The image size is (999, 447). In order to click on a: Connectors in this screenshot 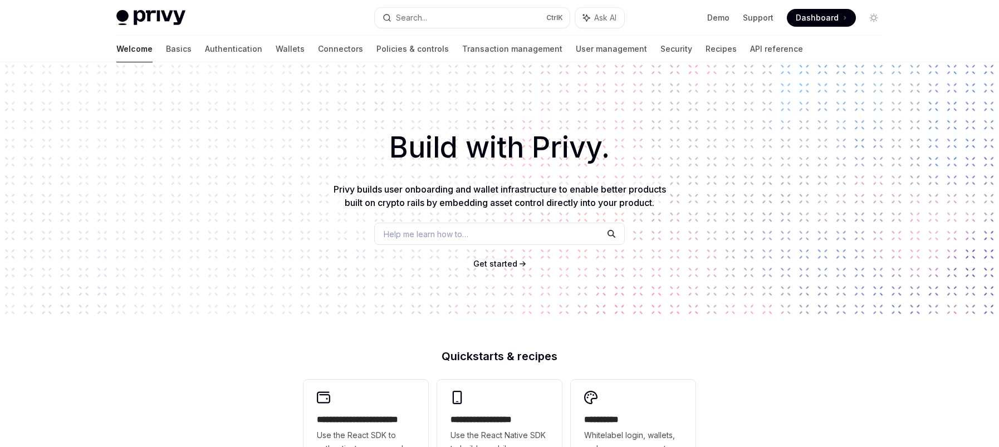, I will do `click(340, 49)`.